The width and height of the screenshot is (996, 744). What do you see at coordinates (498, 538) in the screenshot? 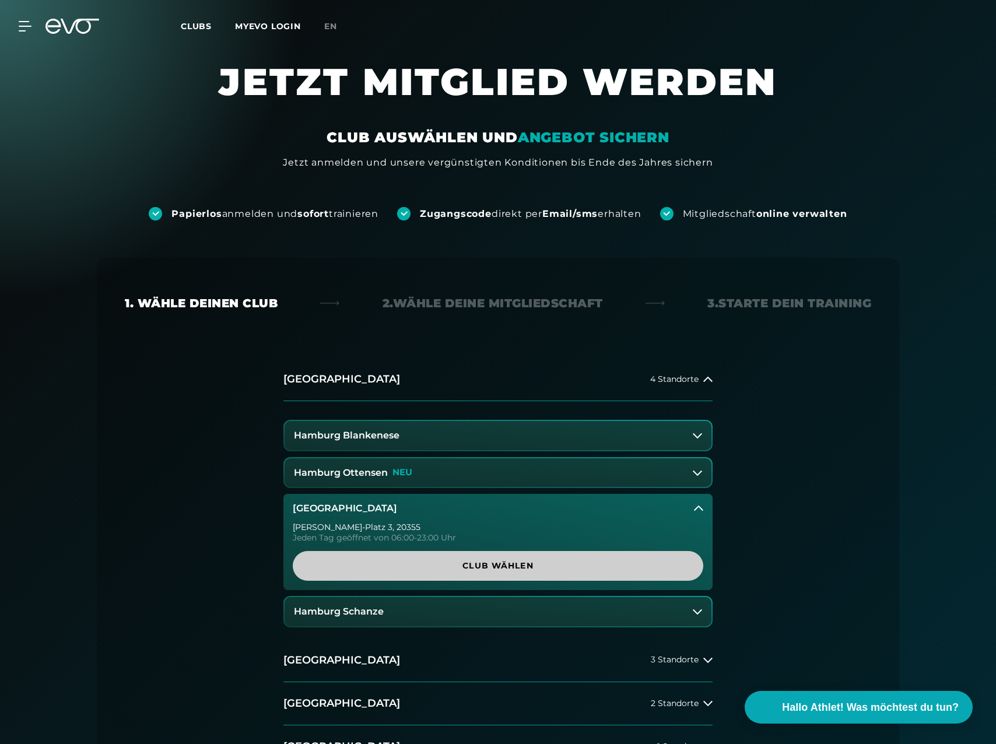
I see `div: Jeden Tag geöffnet von 06:00-23:00 Uhr` at bounding box center [498, 538].